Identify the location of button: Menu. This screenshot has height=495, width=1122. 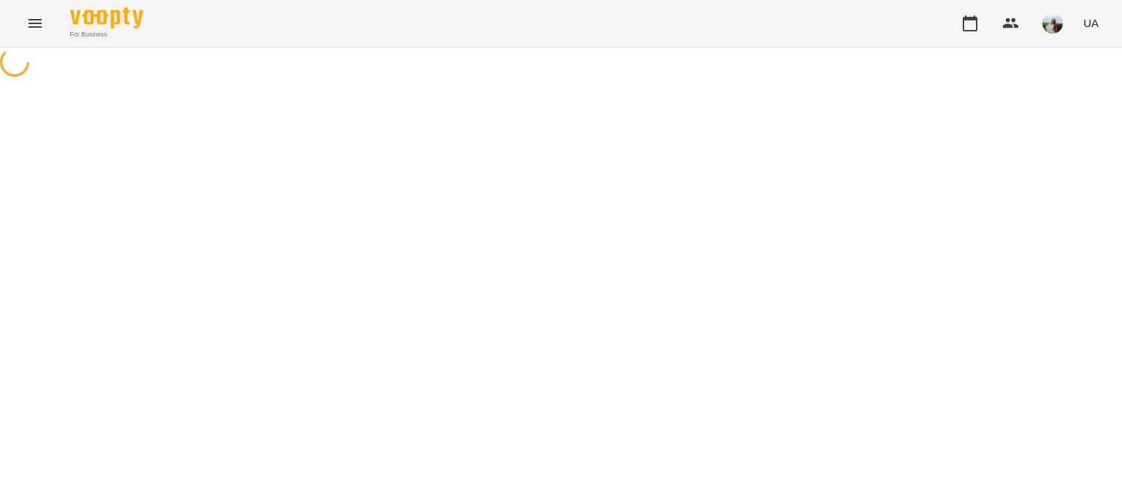
(35, 23).